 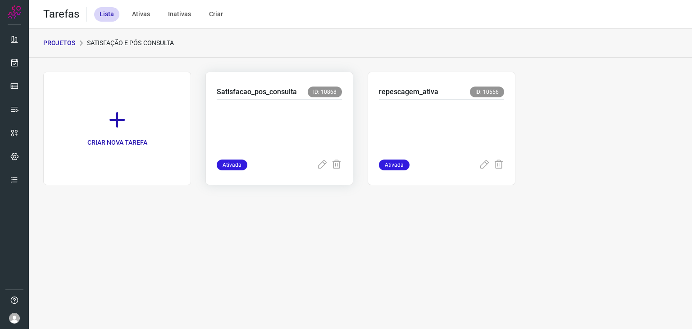 What do you see at coordinates (59, 43) in the screenshot?
I see `p: PROJETOS` at bounding box center [59, 43].